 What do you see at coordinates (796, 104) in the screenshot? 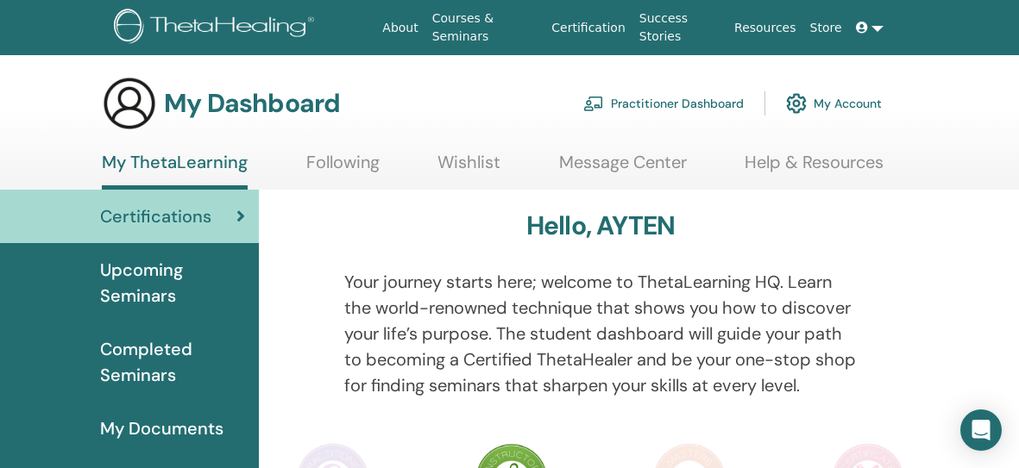
I see `img: cog.svg` at bounding box center [796, 104].